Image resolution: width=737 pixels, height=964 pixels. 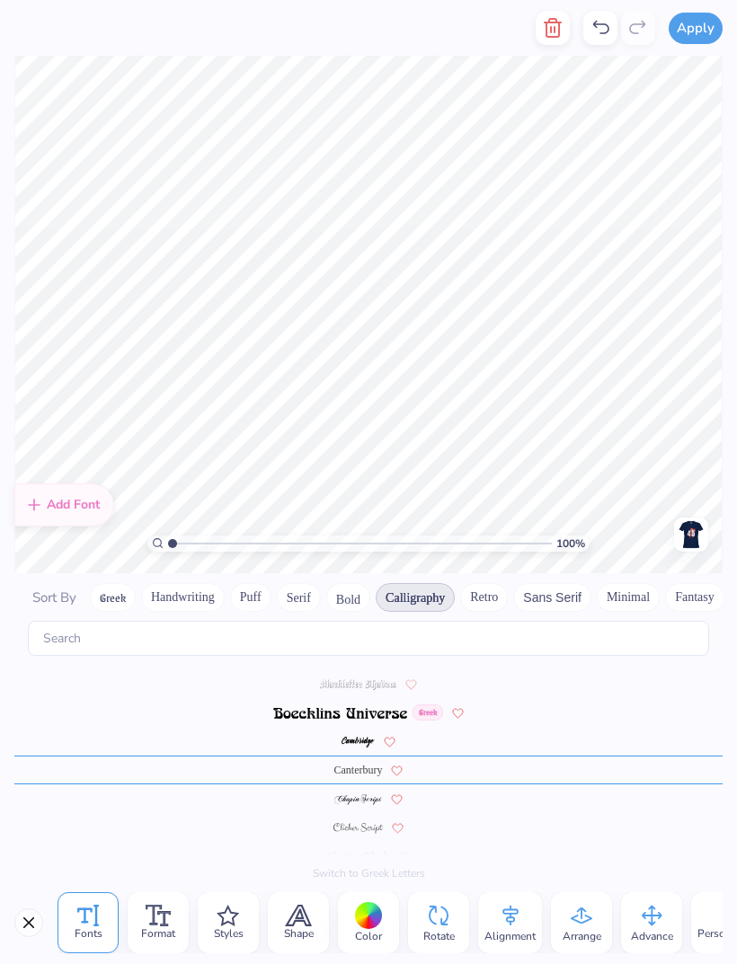 I want to click on button: Serif, so click(x=298, y=598).